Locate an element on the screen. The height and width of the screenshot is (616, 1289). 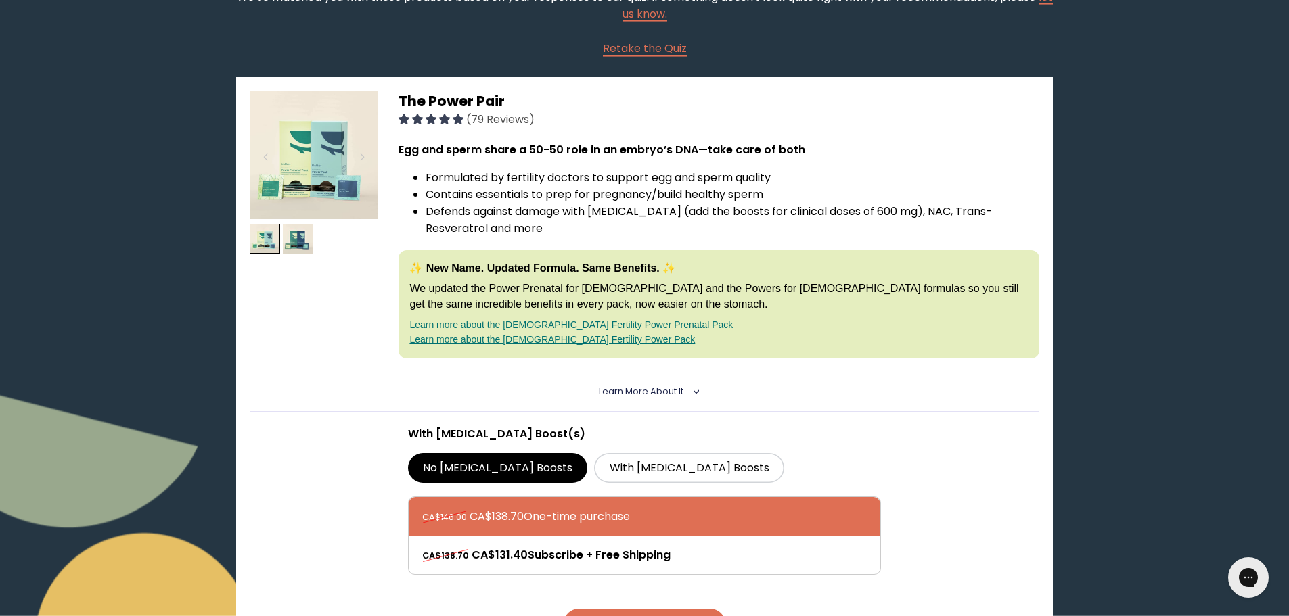
summary: Learn More About it < is located at coordinates (644, 392).